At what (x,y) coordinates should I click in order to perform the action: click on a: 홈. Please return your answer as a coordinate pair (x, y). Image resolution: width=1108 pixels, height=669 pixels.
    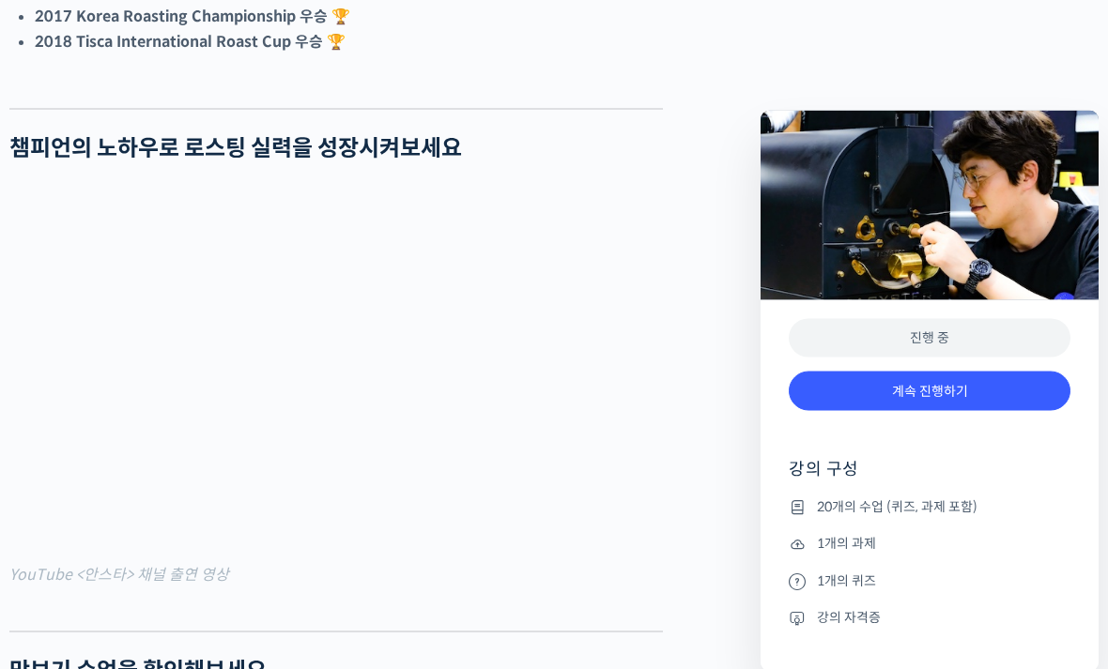
    Looking at the image, I should click on (65, 537).